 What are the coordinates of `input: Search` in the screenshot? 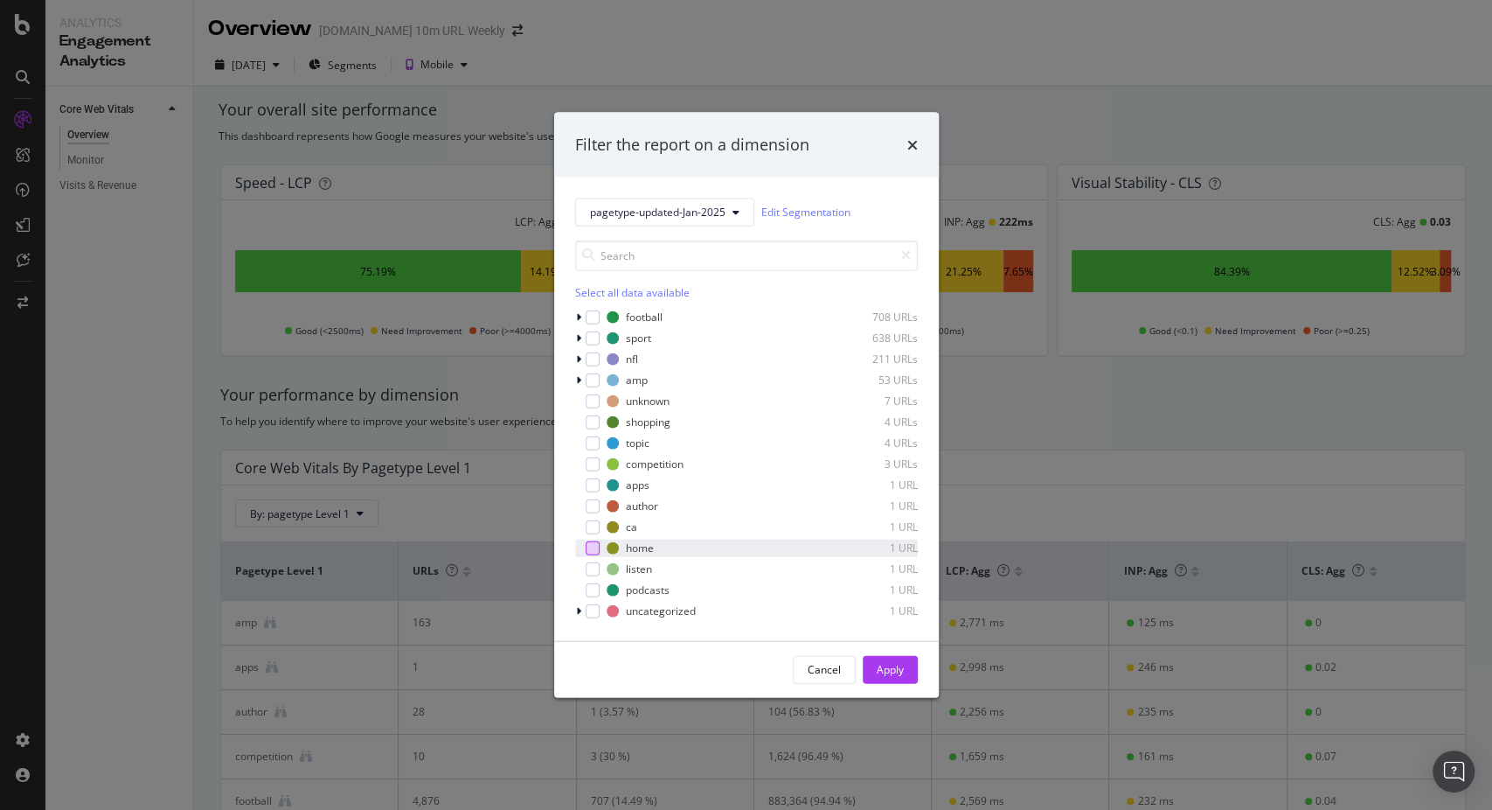 It's located at (747, 254).